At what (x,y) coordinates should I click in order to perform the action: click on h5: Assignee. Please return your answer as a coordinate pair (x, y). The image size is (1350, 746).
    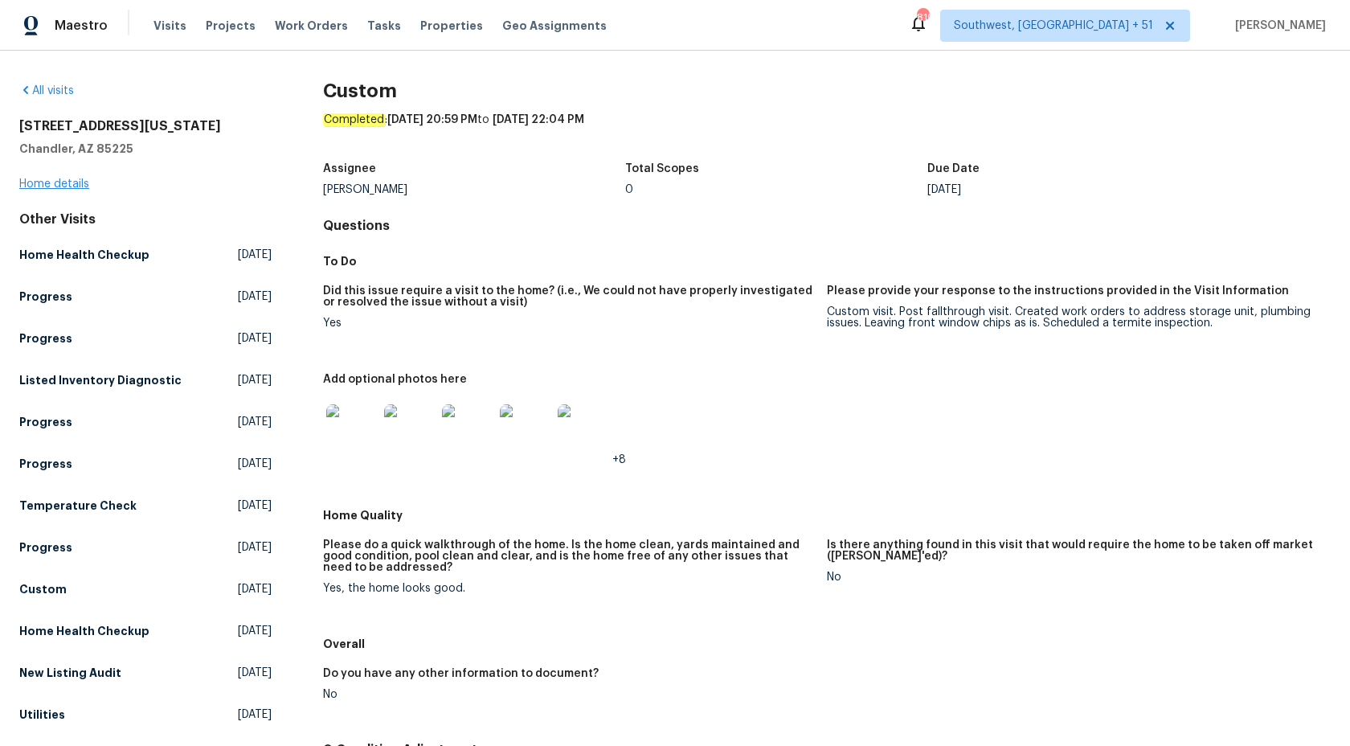
    Looking at the image, I should click on (350, 169).